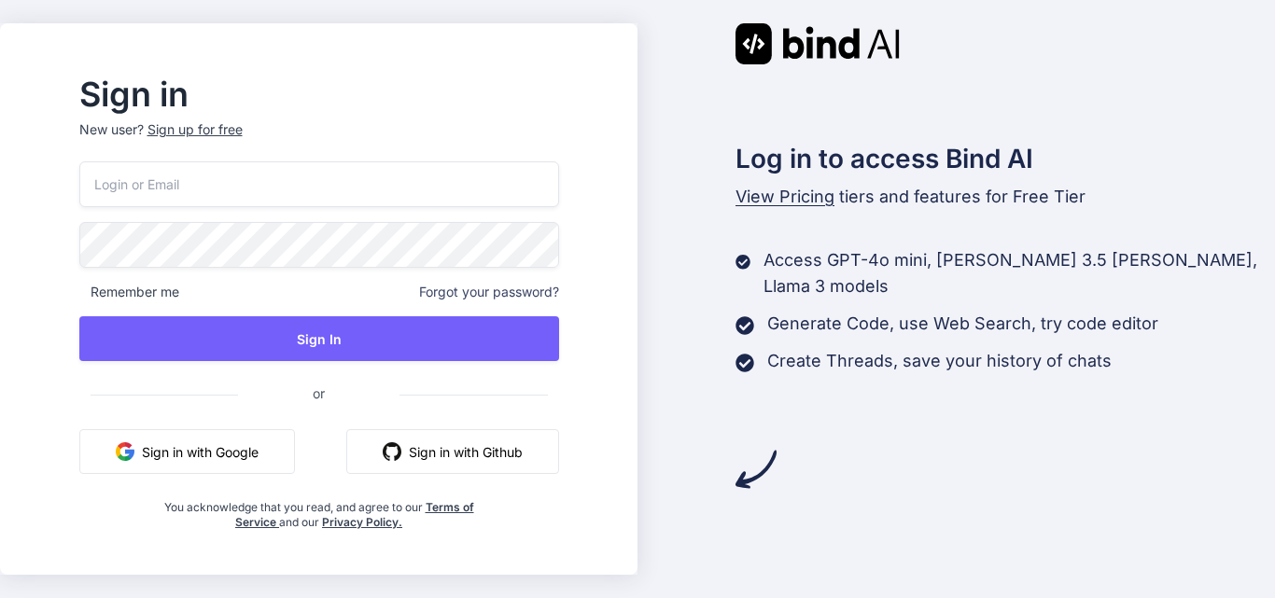  Describe the element at coordinates (319, 184) in the screenshot. I see `input: Login or Email` at that location.